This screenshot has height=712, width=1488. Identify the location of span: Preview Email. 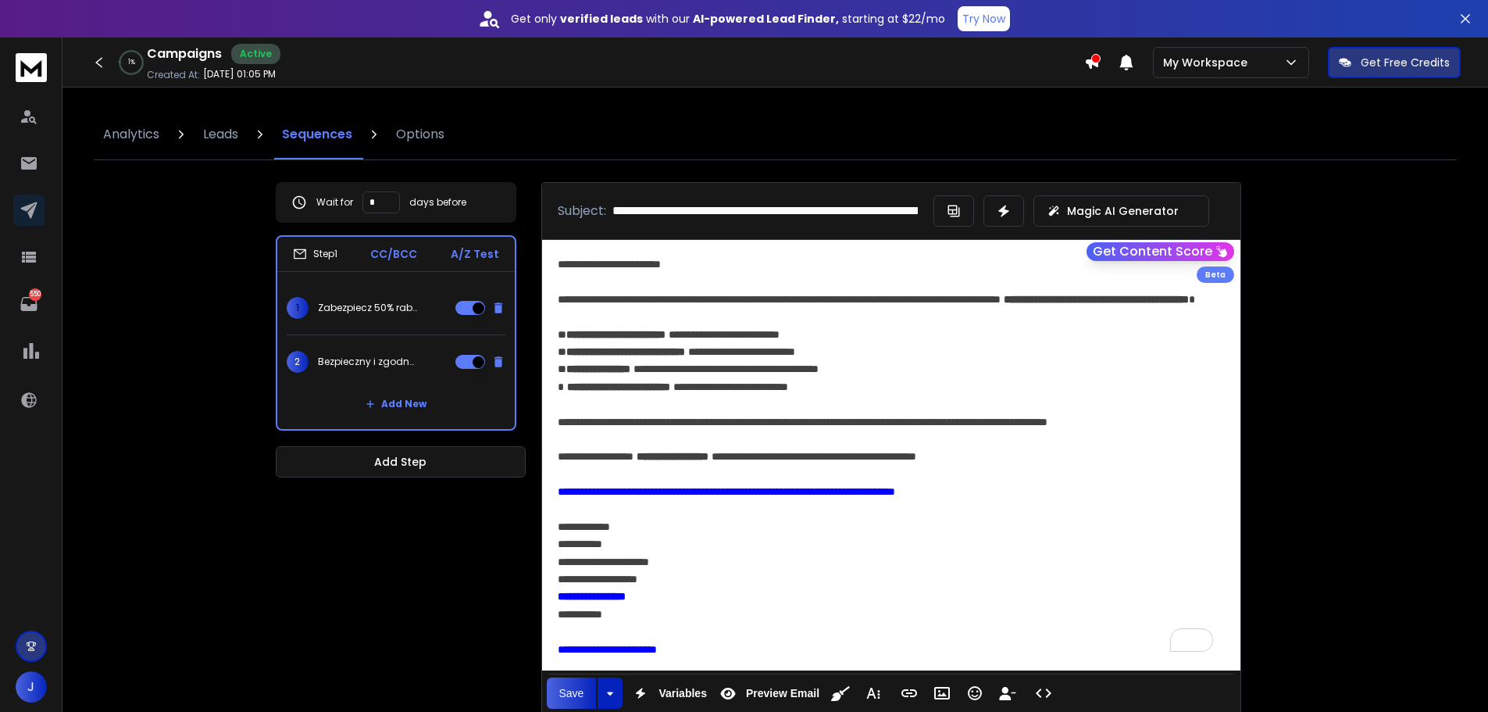
(783, 693).